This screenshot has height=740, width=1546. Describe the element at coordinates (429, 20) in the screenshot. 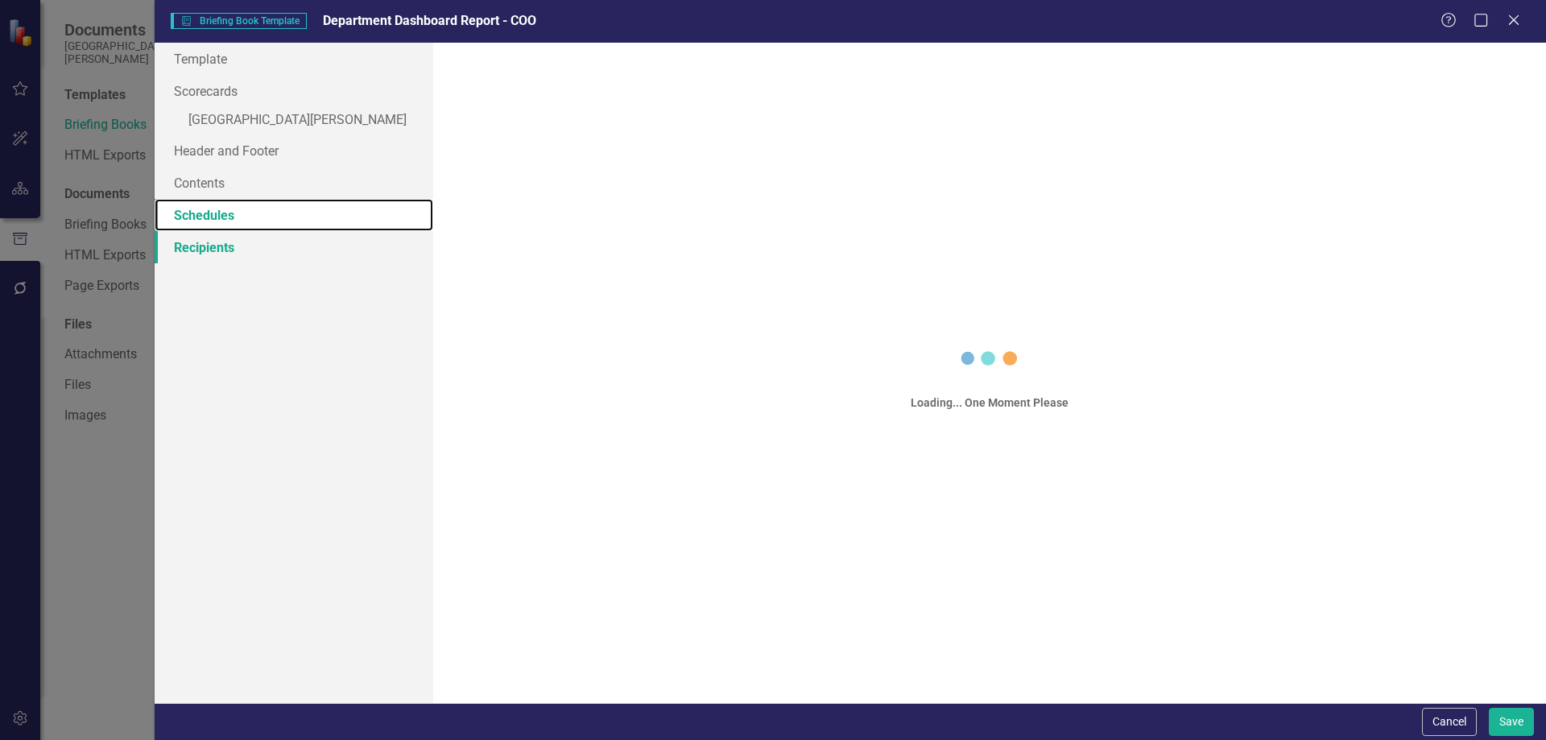

I see `span: Department Dashboard Report - COO` at that location.